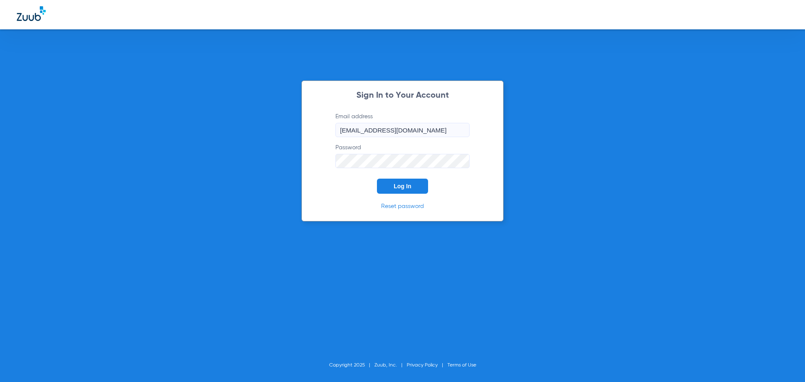 This screenshot has height=382, width=805. I want to click on label: Email address, so click(402, 124).